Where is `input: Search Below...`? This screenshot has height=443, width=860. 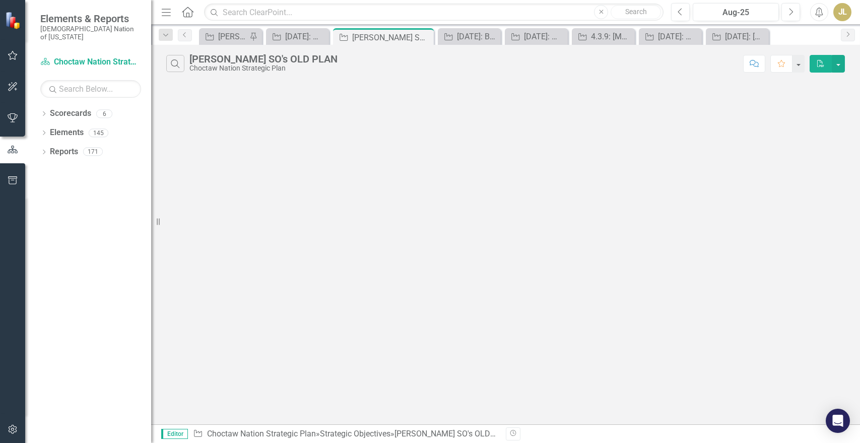 input: Search Below... is located at coordinates (91, 89).